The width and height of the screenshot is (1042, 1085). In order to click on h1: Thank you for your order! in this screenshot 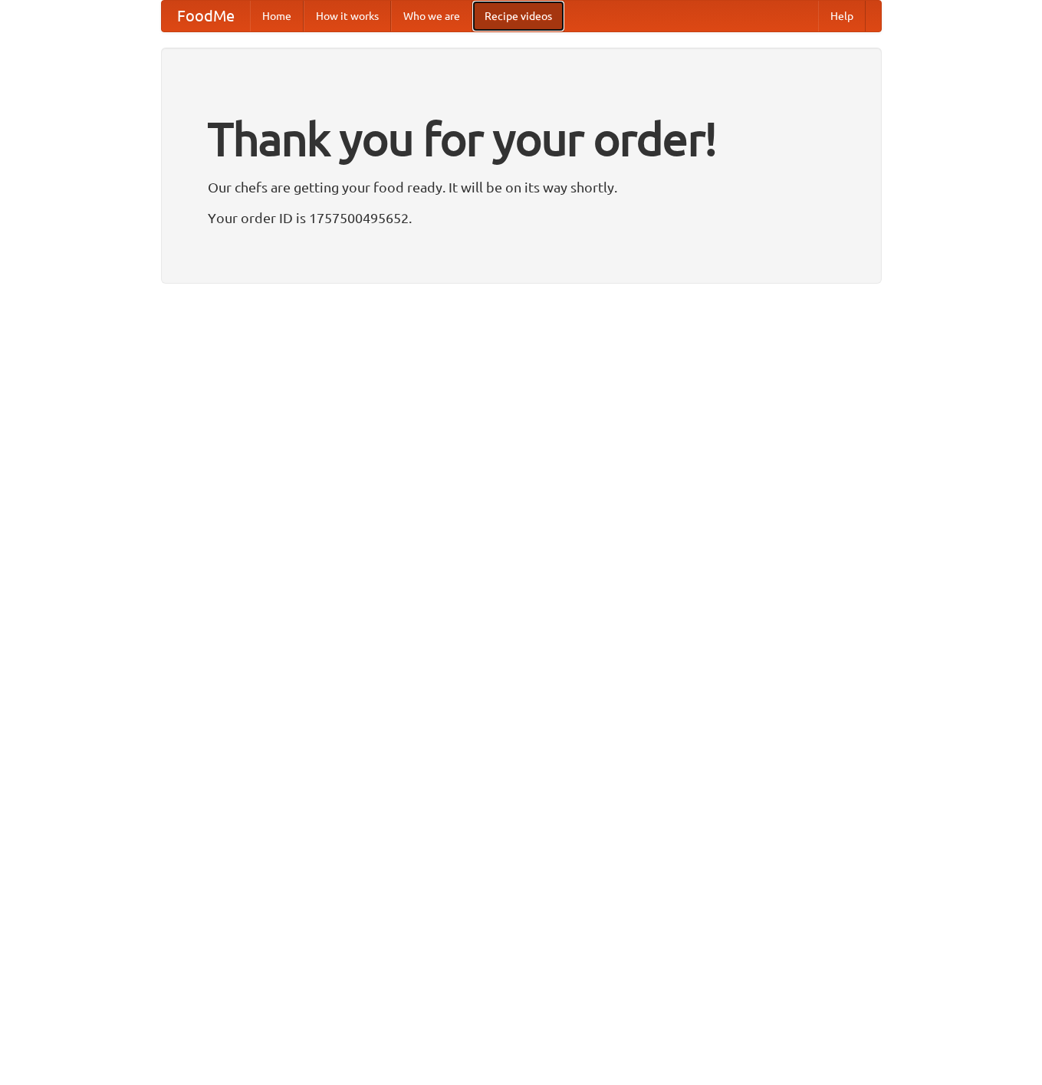, I will do `click(522, 139)`.